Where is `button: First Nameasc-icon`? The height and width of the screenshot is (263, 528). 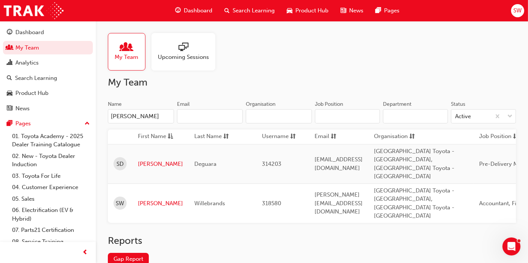
button: First Nameasc-icon is located at coordinates (158, 137).